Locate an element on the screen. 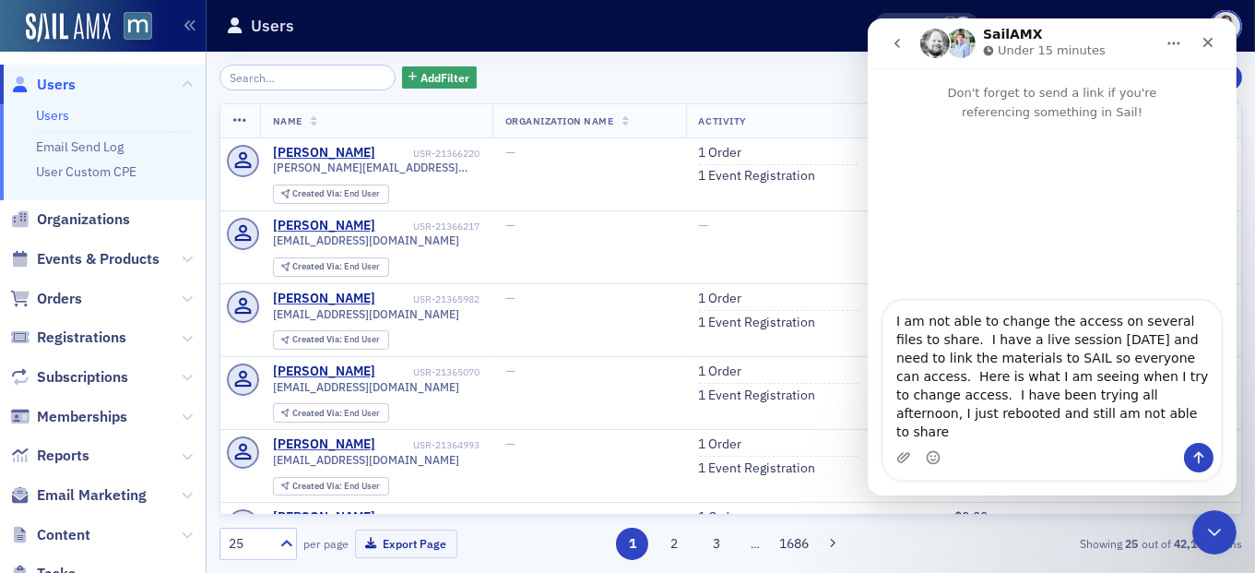 The image size is (1255, 573). div: USR-21365070 is located at coordinates (429, 372).